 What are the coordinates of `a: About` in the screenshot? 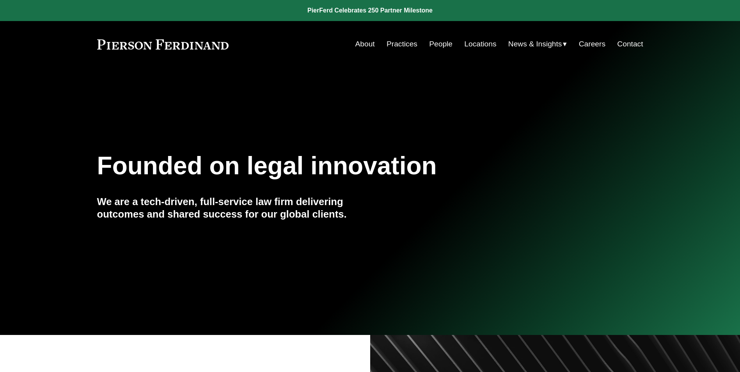 It's located at (365, 44).